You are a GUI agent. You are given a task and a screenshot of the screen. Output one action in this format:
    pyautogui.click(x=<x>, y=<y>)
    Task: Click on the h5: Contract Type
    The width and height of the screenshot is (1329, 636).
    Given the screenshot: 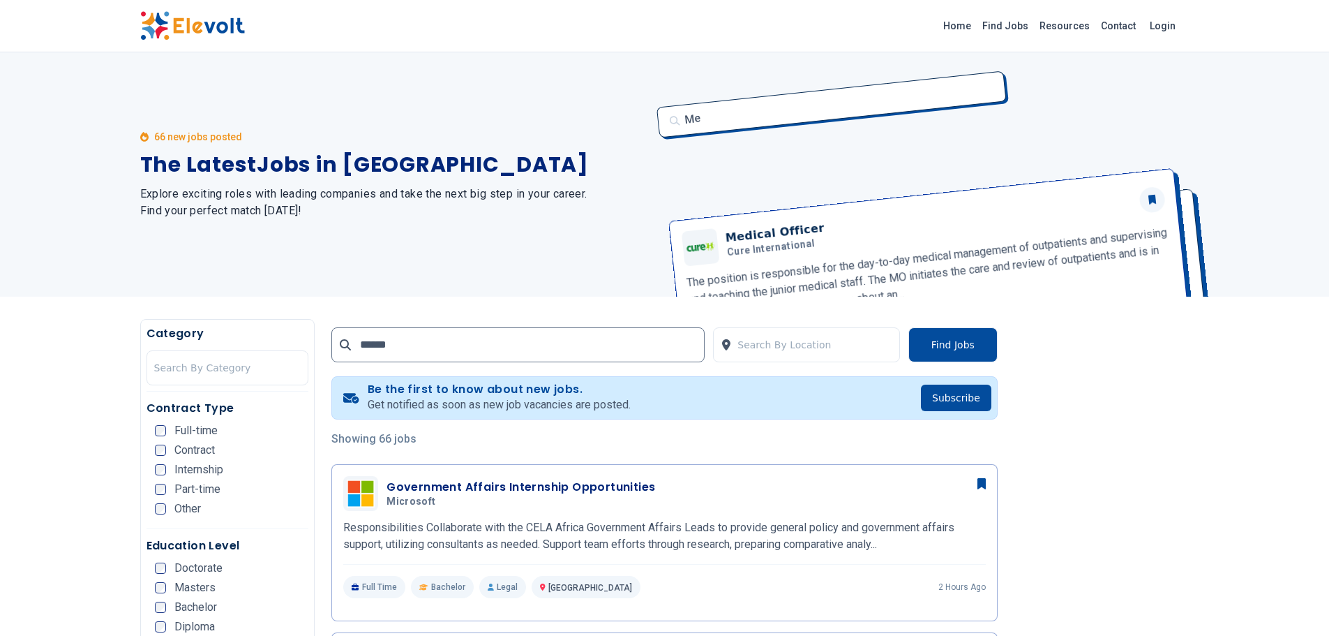 What is the action you would take?
    pyautogui.click(x=228, y=408)
    